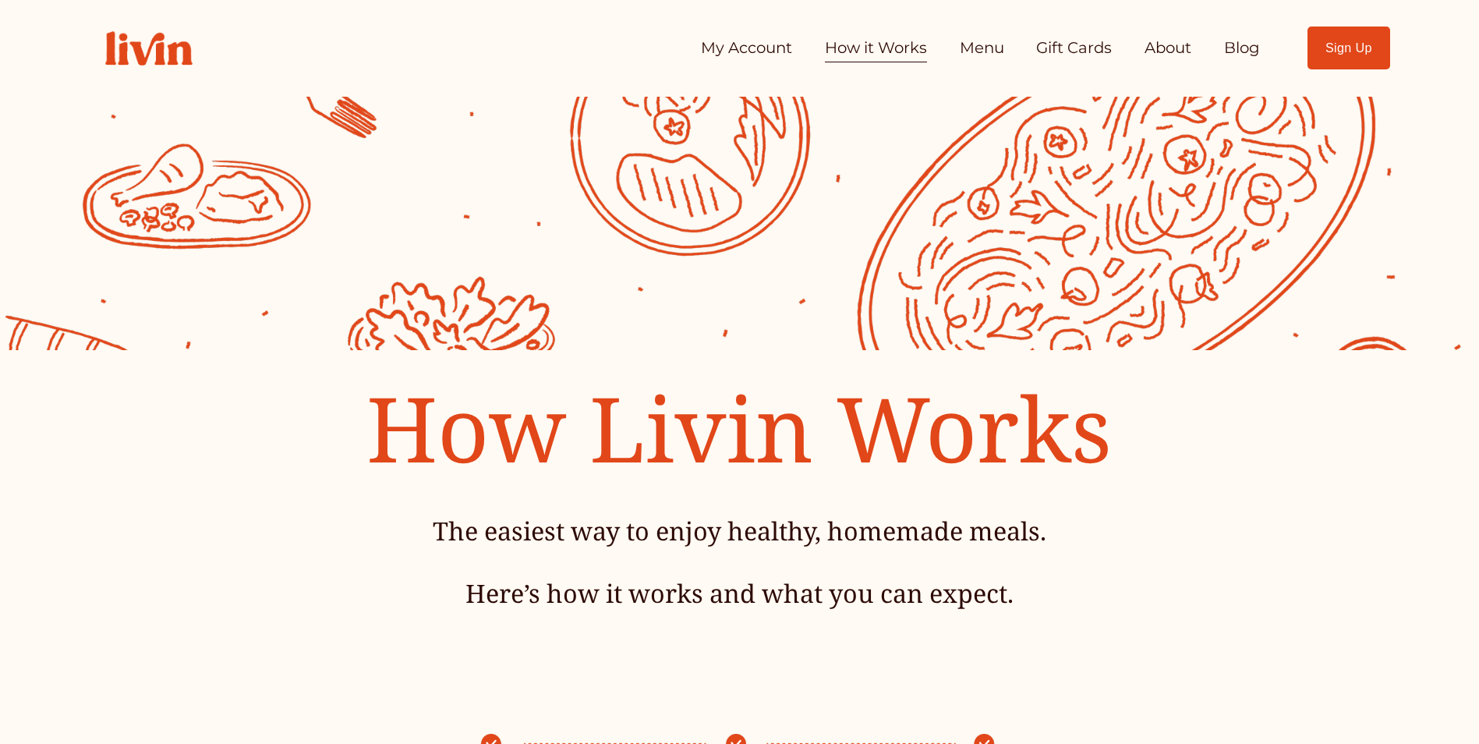 The height and width of the screenshot is (744, 1479). I want to click on a: How it Works, so click(875, 48).